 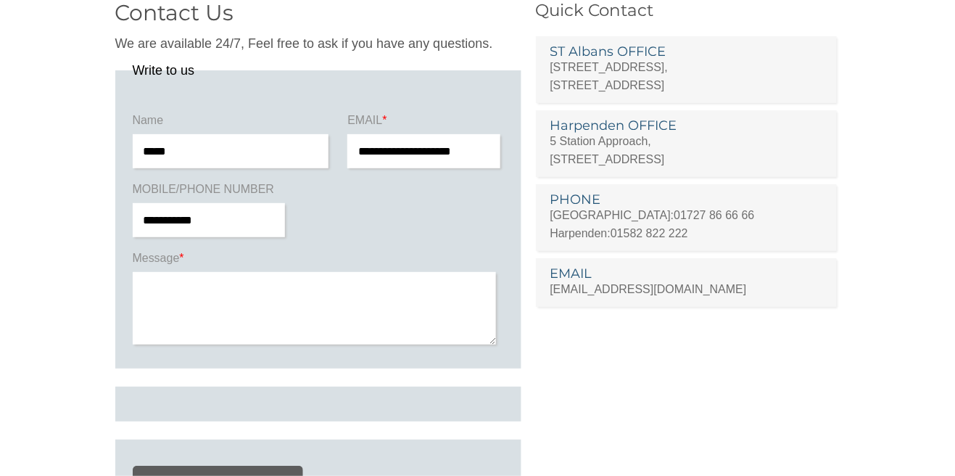 What do you see at coordinates (714, 215) in the screenshot?
I see `a: 01727 86 66 66` at bounding box center [714, 215].